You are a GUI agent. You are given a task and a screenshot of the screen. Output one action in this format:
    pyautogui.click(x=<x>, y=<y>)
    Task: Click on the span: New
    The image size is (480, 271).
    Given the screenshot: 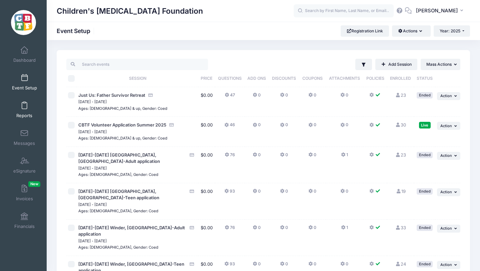 What is the action you would take?
    pyautogui.click(x=34, y=184)
    